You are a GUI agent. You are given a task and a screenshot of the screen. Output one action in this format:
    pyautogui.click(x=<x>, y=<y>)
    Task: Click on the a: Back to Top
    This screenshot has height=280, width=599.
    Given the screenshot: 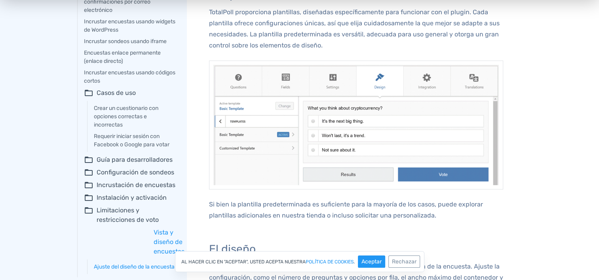 What is the action you would take?
    pyautogui.click(x=27, y=13)
    